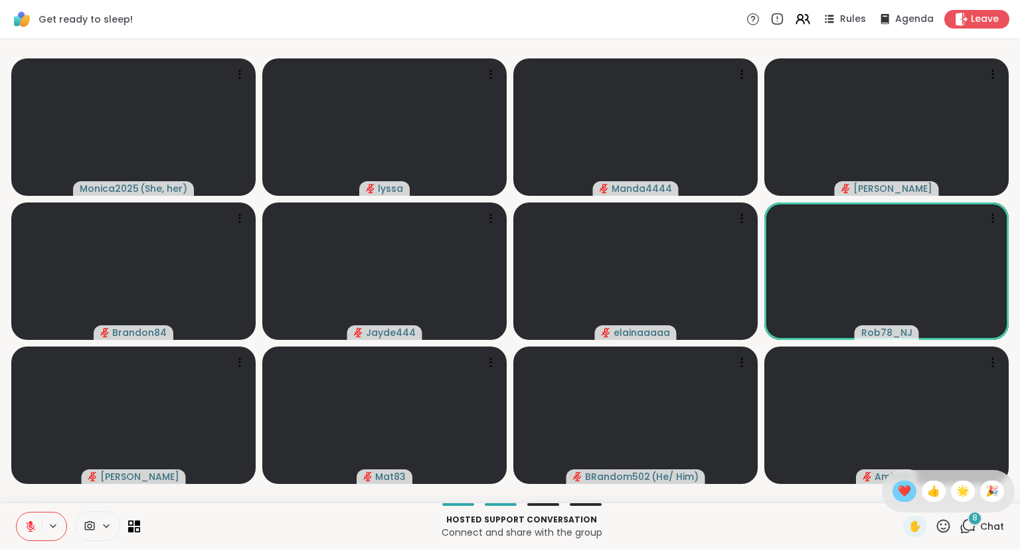 The image size is (1020, 549). I want to click on span: Rules, so click(853, 19).